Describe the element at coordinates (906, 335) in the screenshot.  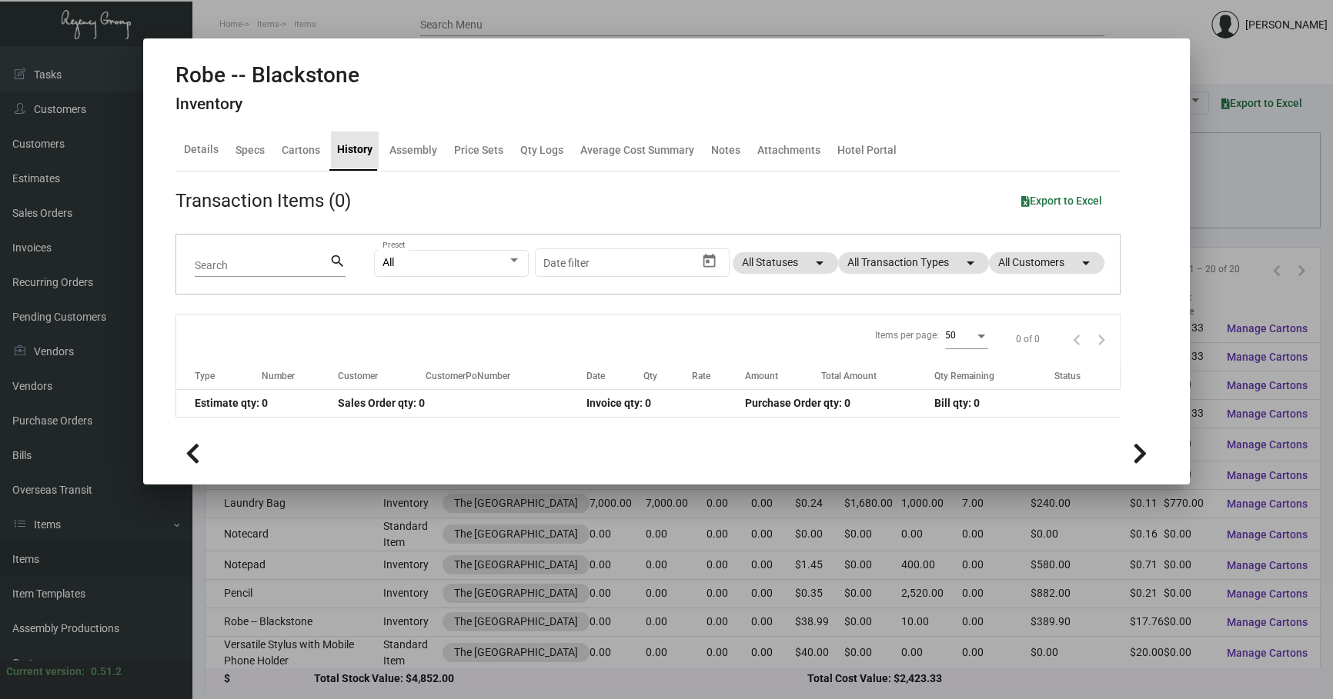
I see `div: Items per page:` at that location.